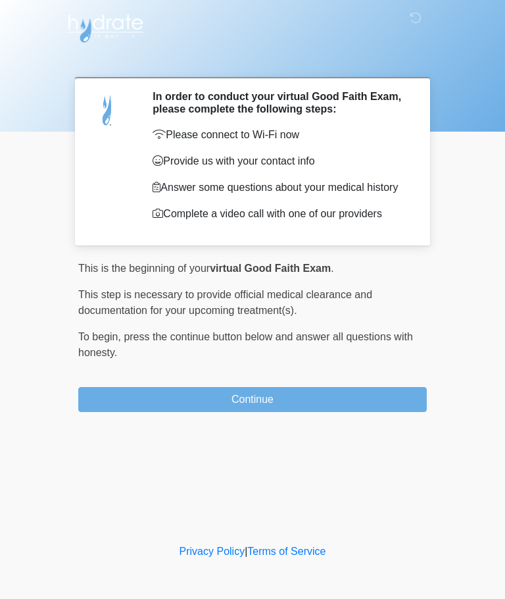 The height and width of the screenshot is (599, 505). What do you see at coordinates (280, 214) in the screenshot?
I see `p: Complete a video call with one of our providers` at bounding box center [280, 214].